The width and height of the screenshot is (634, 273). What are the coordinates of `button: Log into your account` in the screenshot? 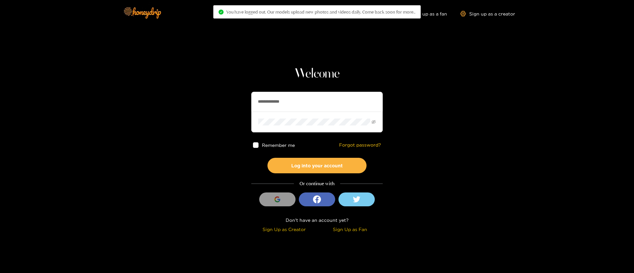 It's located at (317, 165).